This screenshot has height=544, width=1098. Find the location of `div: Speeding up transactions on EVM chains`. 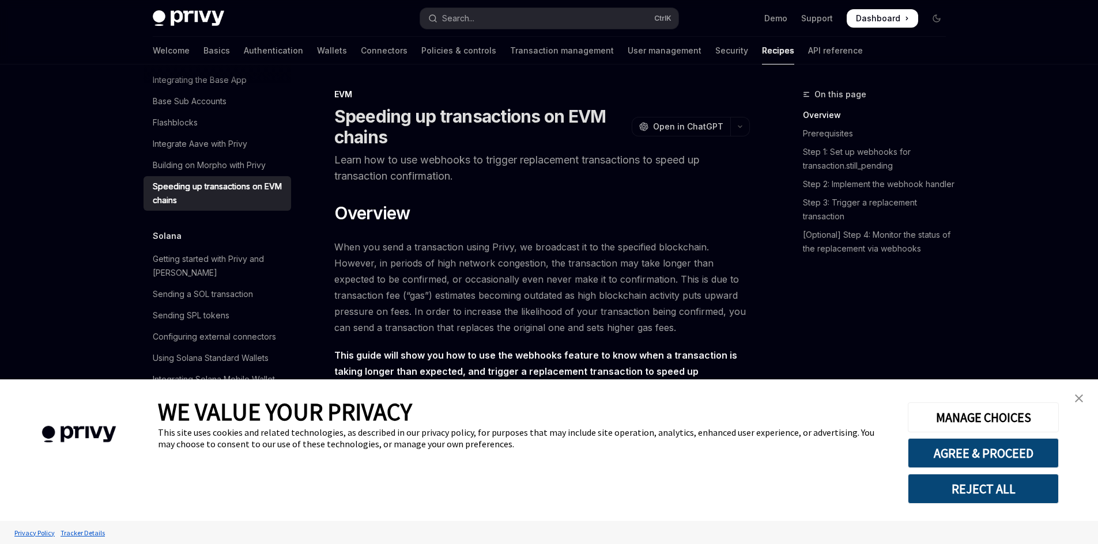

div: Speeding up transactions on EVM chains is located at coordinates (218, 194).